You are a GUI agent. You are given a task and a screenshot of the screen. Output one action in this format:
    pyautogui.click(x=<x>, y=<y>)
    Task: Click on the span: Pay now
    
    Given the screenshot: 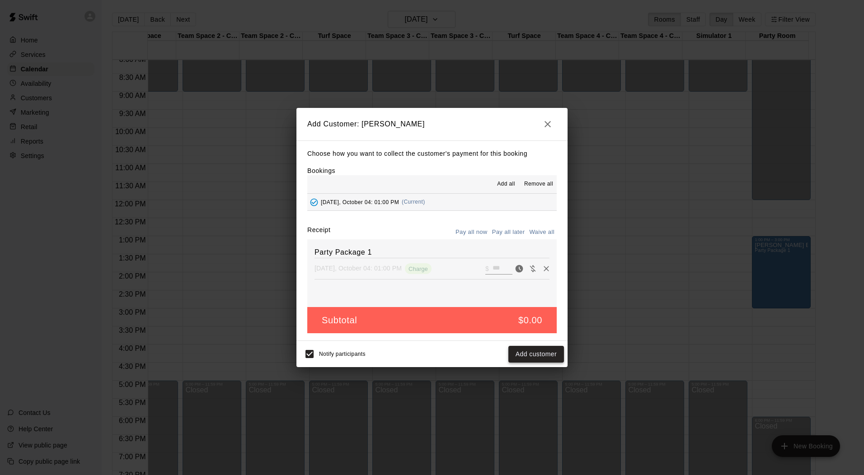 What is the action you would take?
    pyautogui.click(x=519, y=268)
    